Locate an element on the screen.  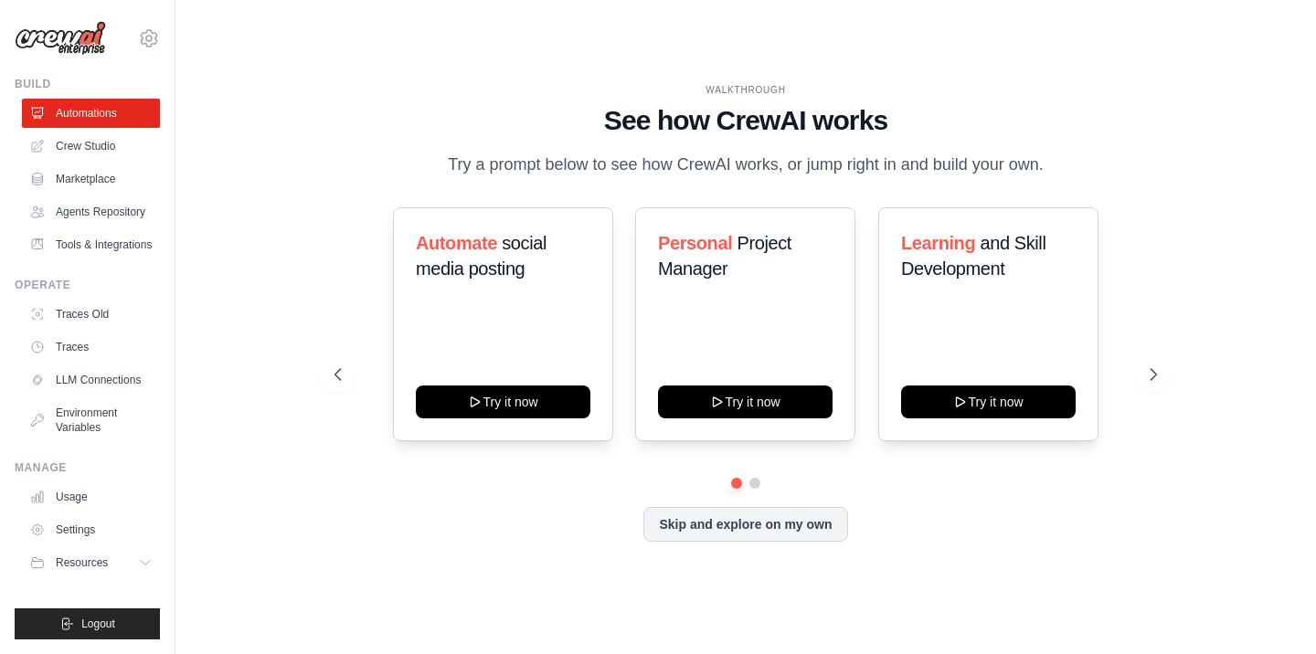
span: Personal is located at coordinates (694, 243).